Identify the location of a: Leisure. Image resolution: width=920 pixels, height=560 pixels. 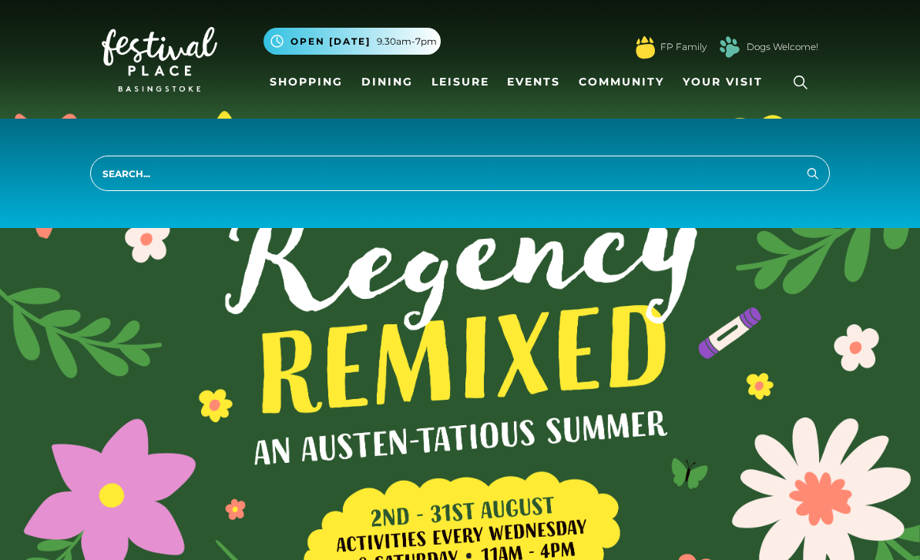
(460, 82).